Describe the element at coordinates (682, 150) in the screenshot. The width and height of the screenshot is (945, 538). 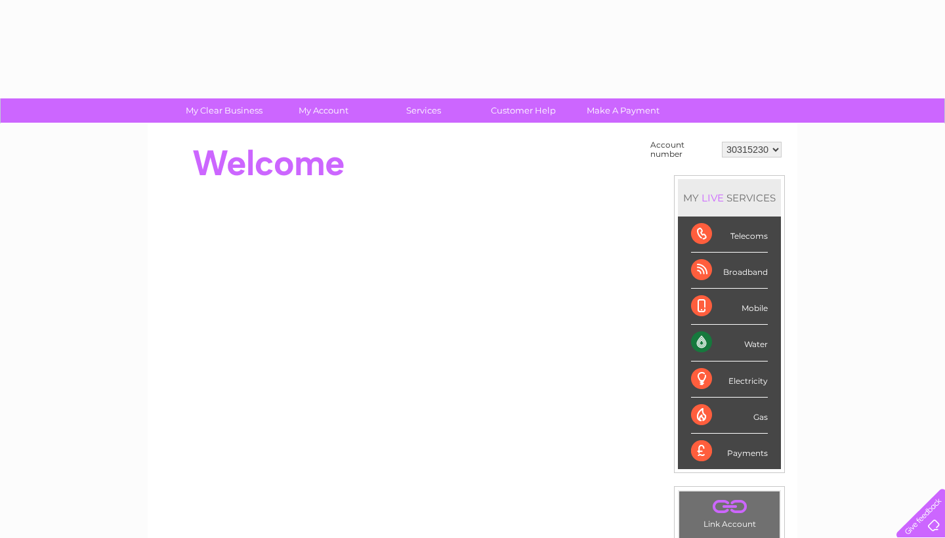
I see `td: Account number` at that location.